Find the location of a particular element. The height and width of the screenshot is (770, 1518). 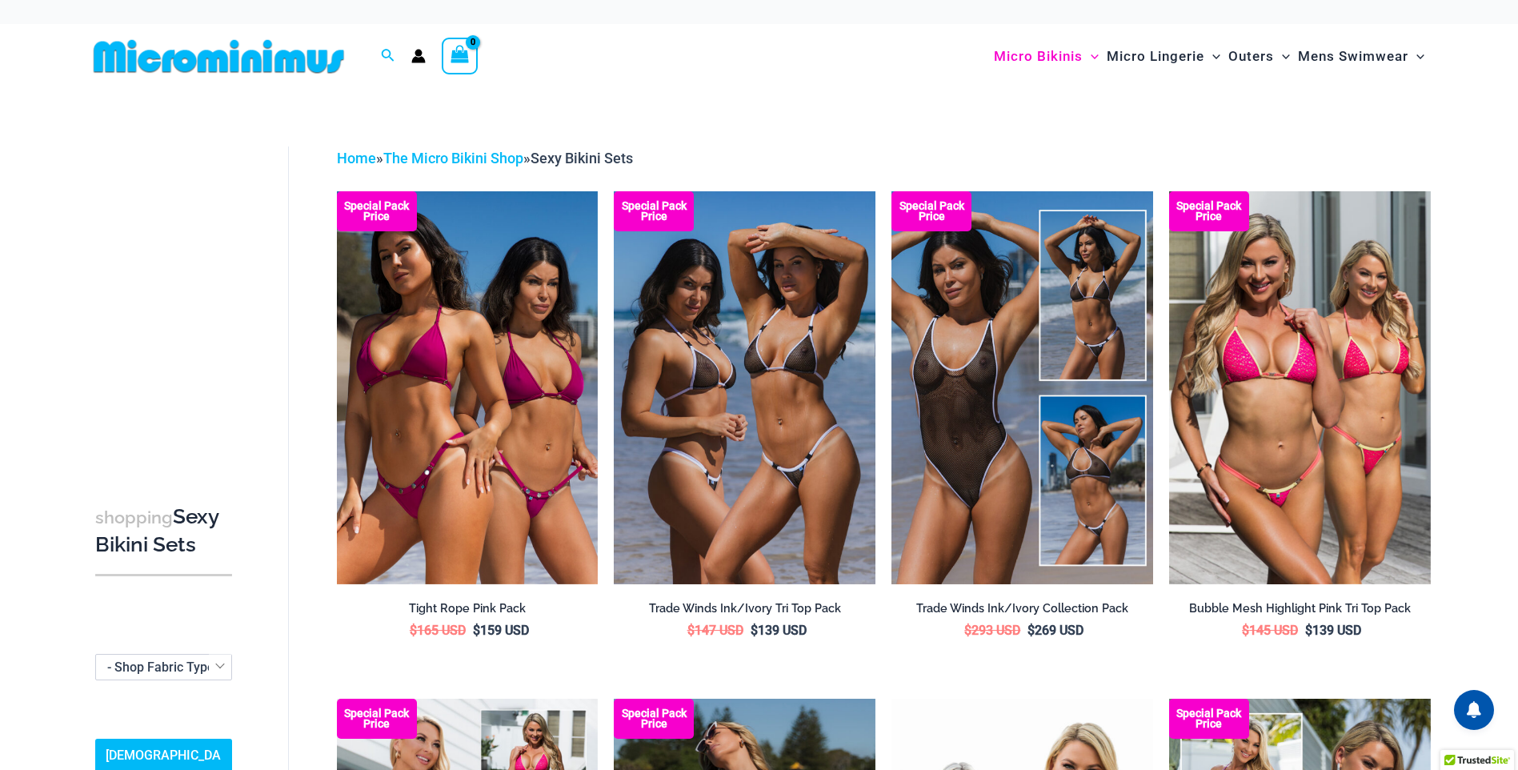

img: Tri Top Pack F is located at coordinates (1300, 387).